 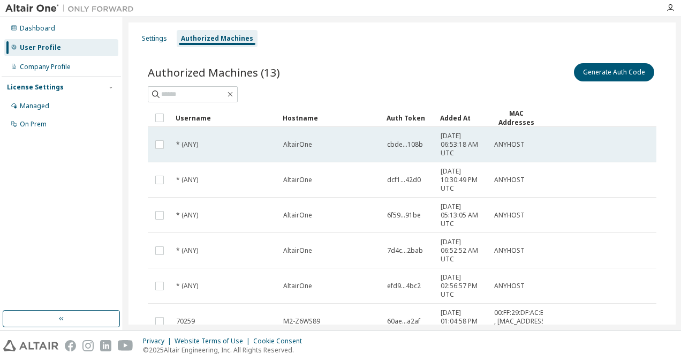 What do you see at coordinates (405, 145) in the screenshot?
I see `span: cbde...108b` at bounding box center [405, 145].